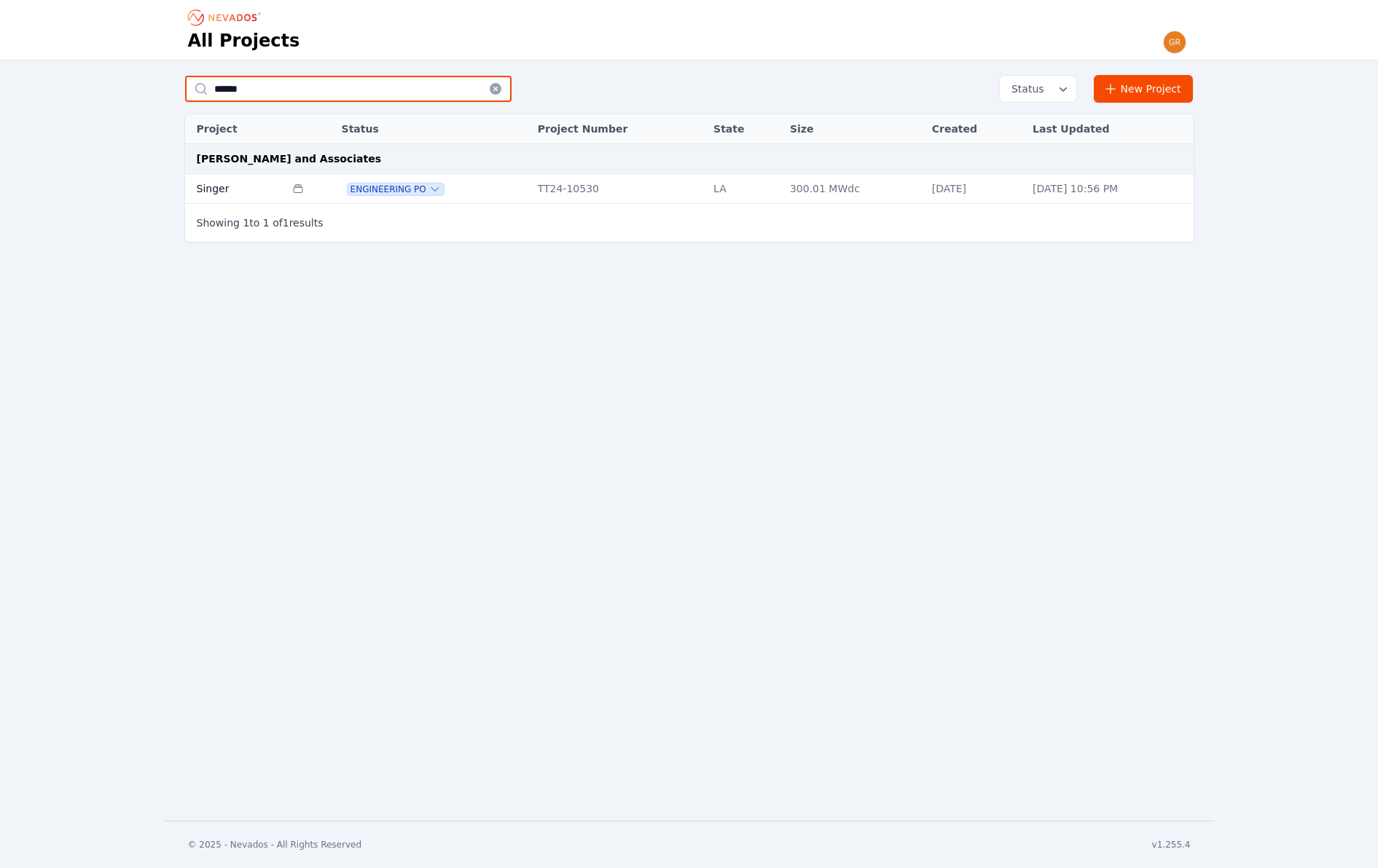  Describe the element at coordinates (744, 189) in the screenshot. I see `td: LA` at that location.